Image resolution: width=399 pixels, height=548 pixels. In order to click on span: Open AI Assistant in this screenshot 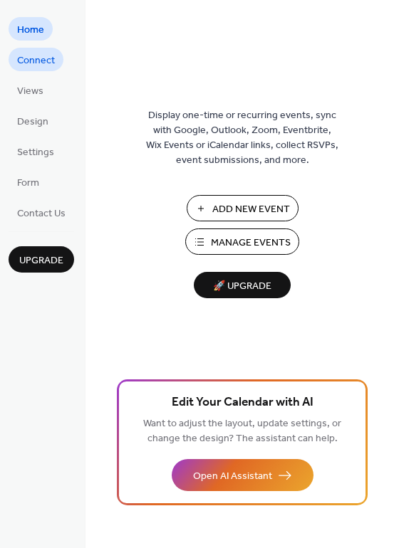, I will do `click(232, 476)`.